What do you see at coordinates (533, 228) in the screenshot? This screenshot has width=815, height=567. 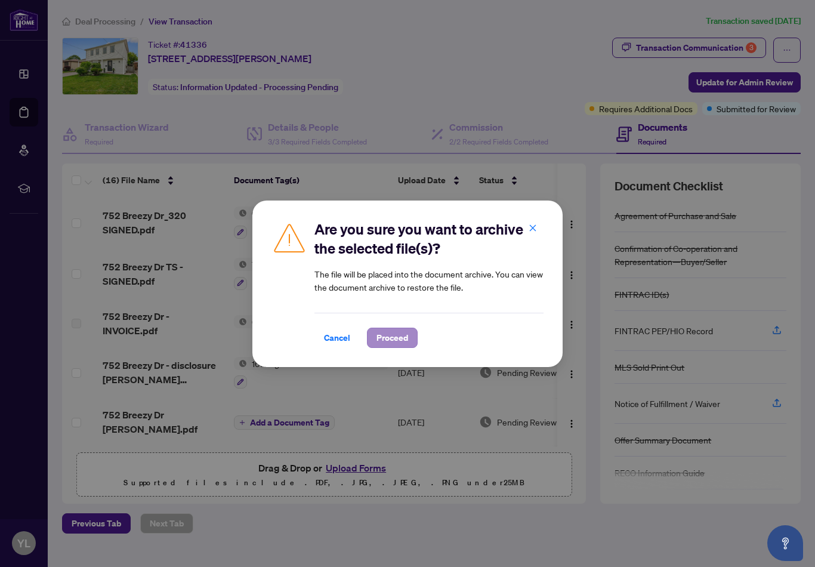 I see `span: close` at bounding box center [533, 228].